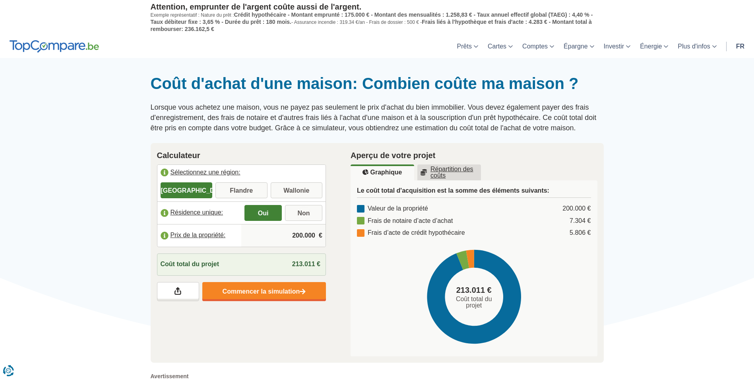  I want to click on div: 7.304 €, so click(580, 221).